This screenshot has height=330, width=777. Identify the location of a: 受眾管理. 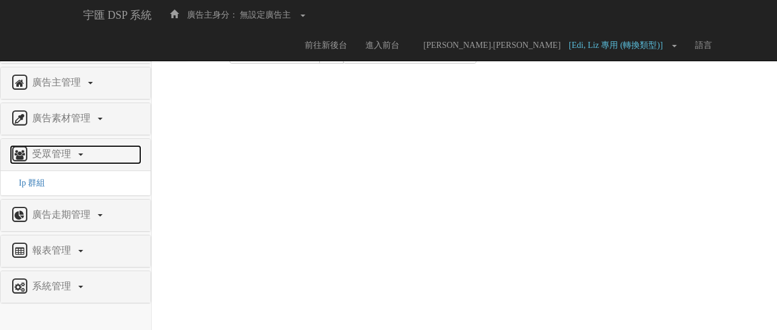
(75, 155).